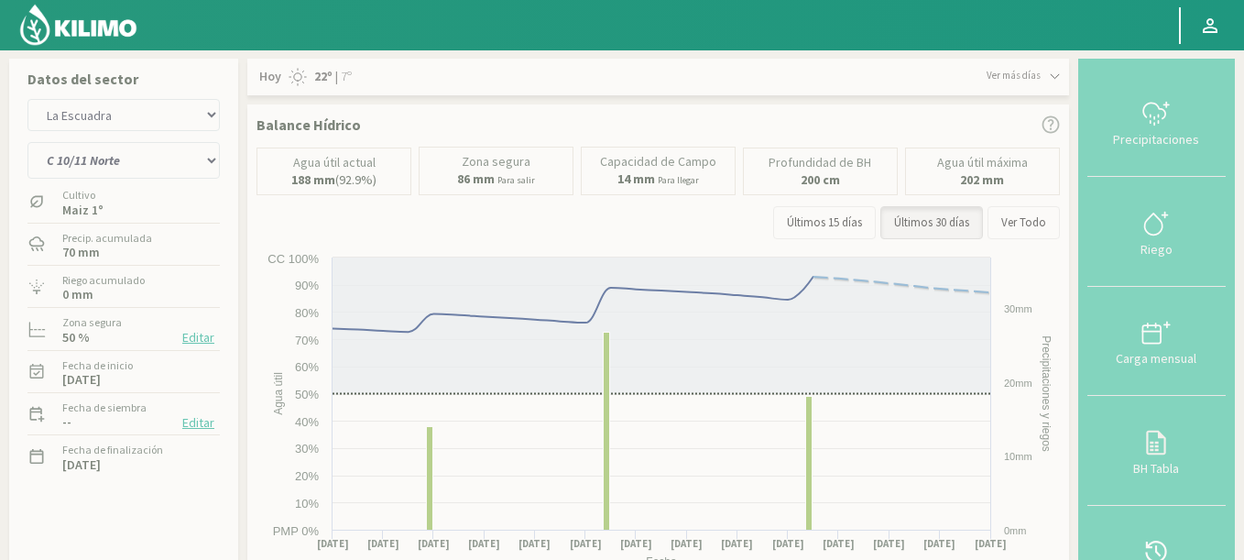  I want to click on text: 50%, so click(307, 394).